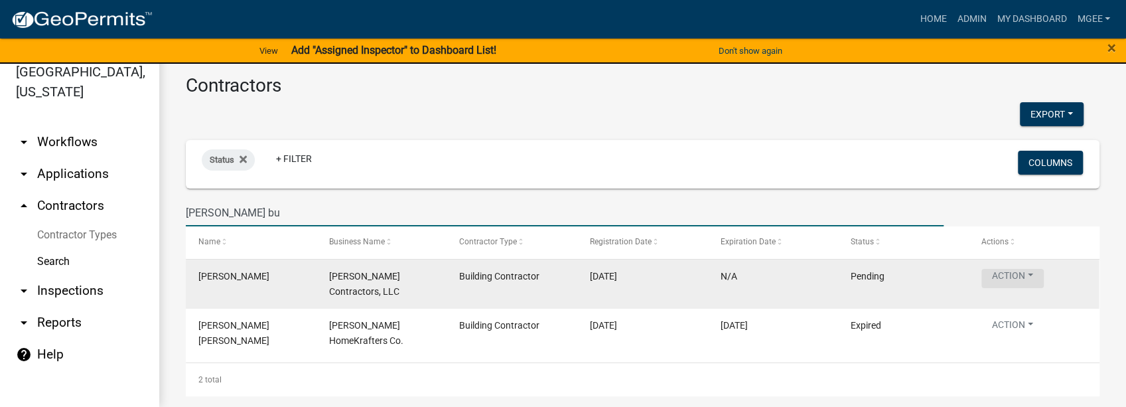 The width and height of the screenshot is (1126, 407). I want to click on button: Columns, so click(1050, 163).